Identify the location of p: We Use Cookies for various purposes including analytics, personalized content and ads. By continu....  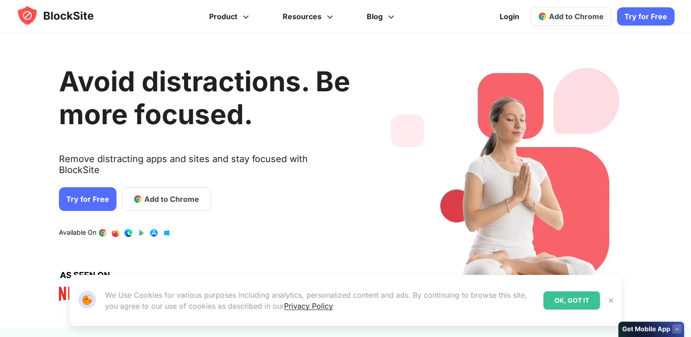
(320, 300).